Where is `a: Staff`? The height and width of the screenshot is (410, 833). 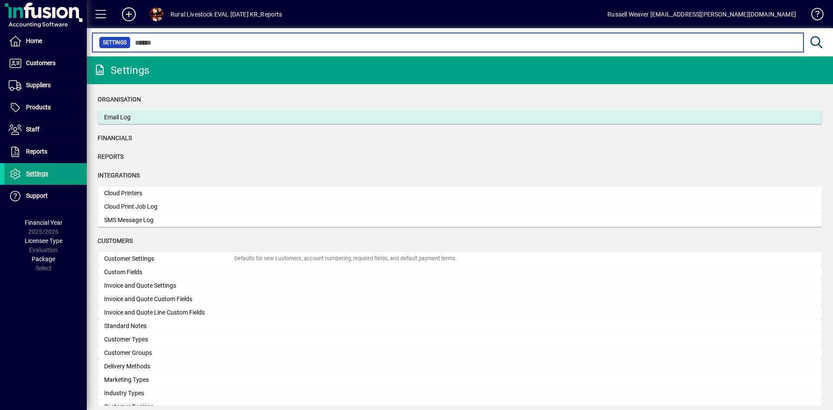 a: Staff is located at coordinates (46, 130).